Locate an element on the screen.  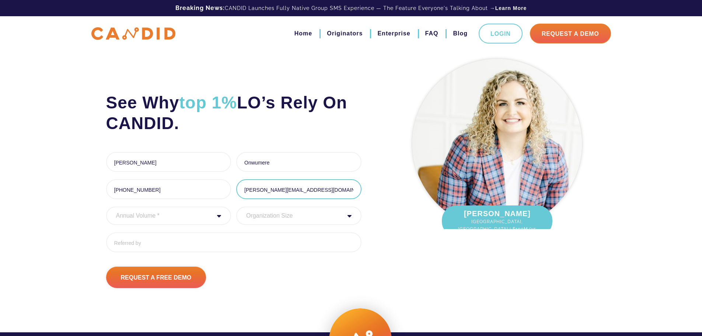
a: Originators is located at coordinates (345, 34).